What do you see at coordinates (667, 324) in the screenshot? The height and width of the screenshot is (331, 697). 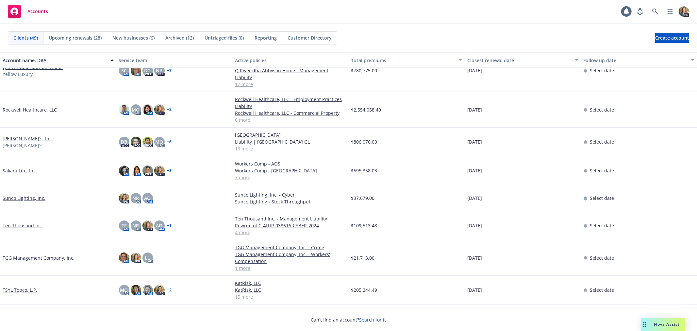 I see `span: Nova Assist` at bounding box center [667, 324].